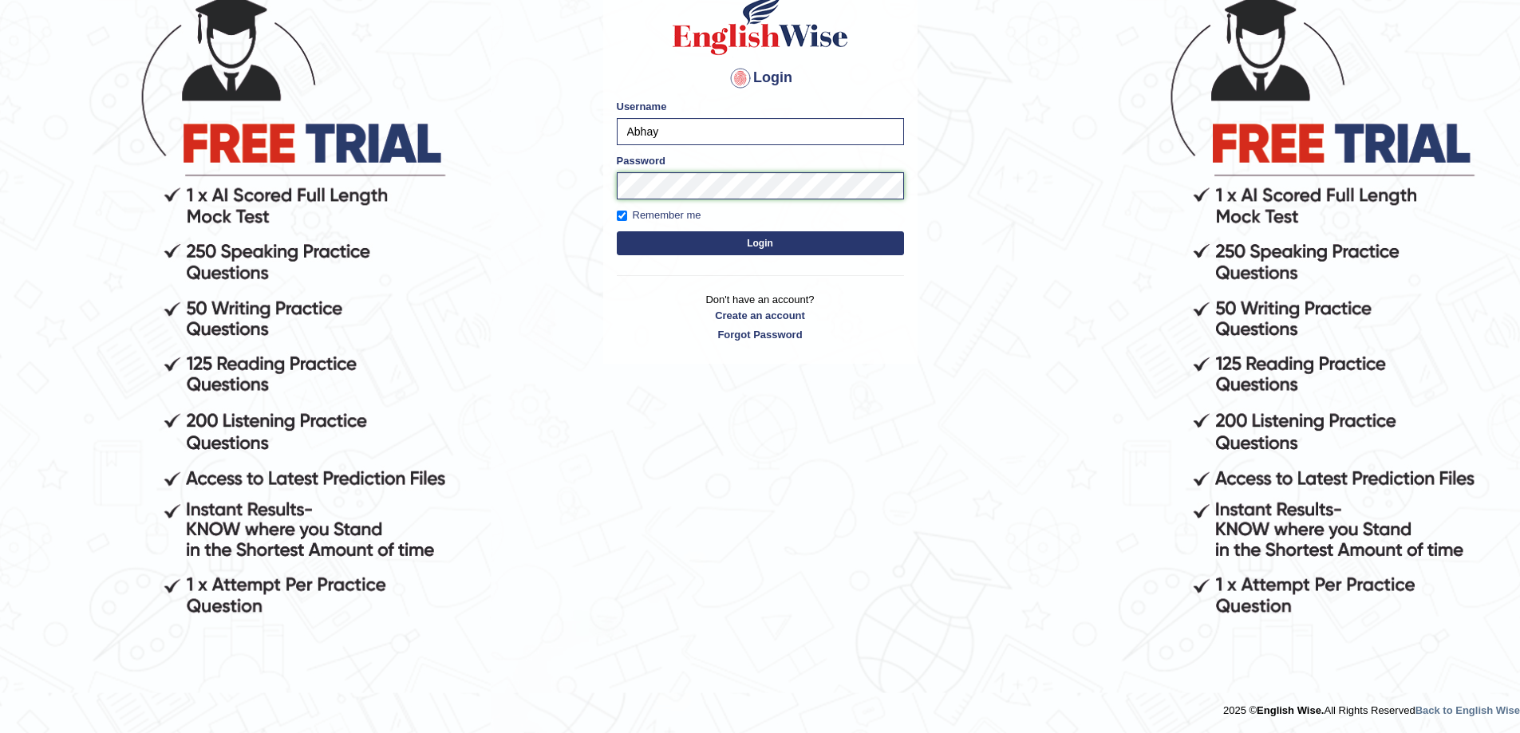 This screenshot has width=1520, height=733. Describe the element at coordinates (641, 160) in the screenshot. I see `label: Password` at that location.